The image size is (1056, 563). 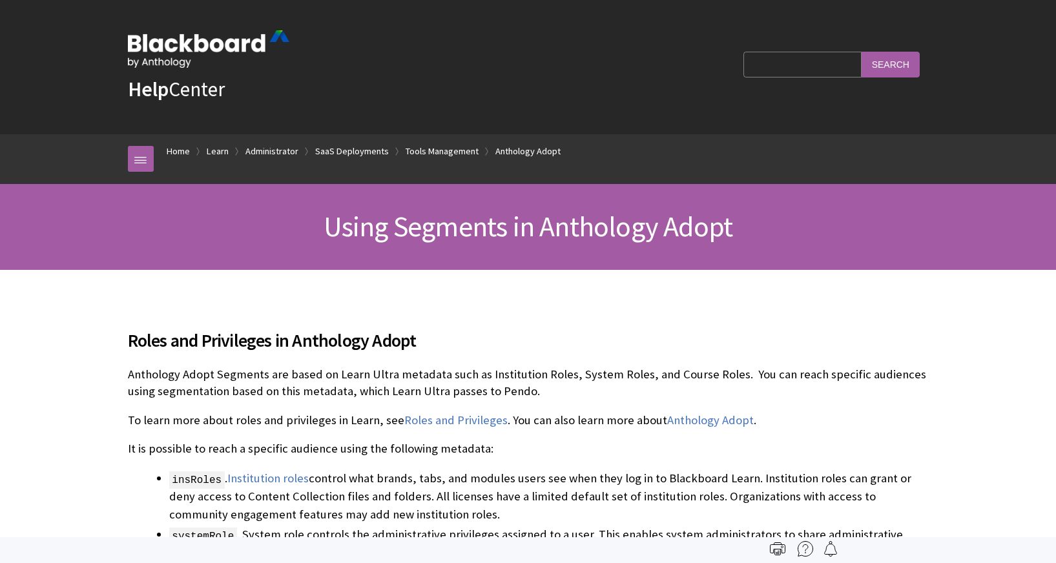 What do you see at coordinates (549, 544) in the screenshot?
I see `li: . System role controls the administrative privileges assigned to a user. This enables system admi...` at bounding box center [549, 544].